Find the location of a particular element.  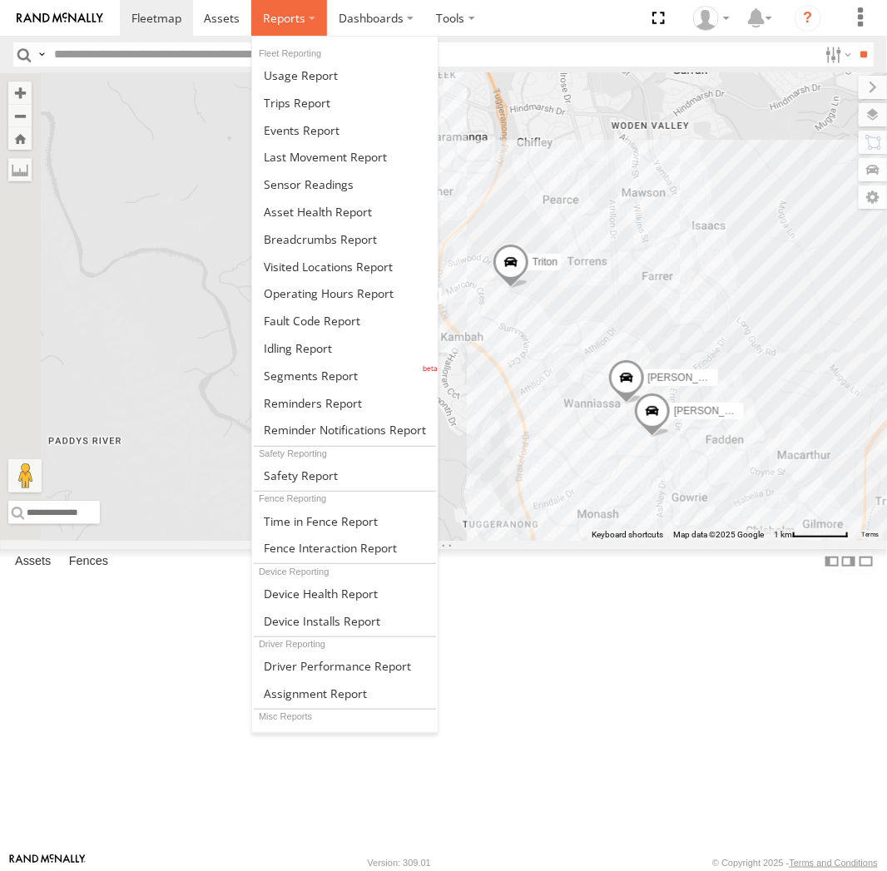

span: Triton is located at coordinates (545, 262).